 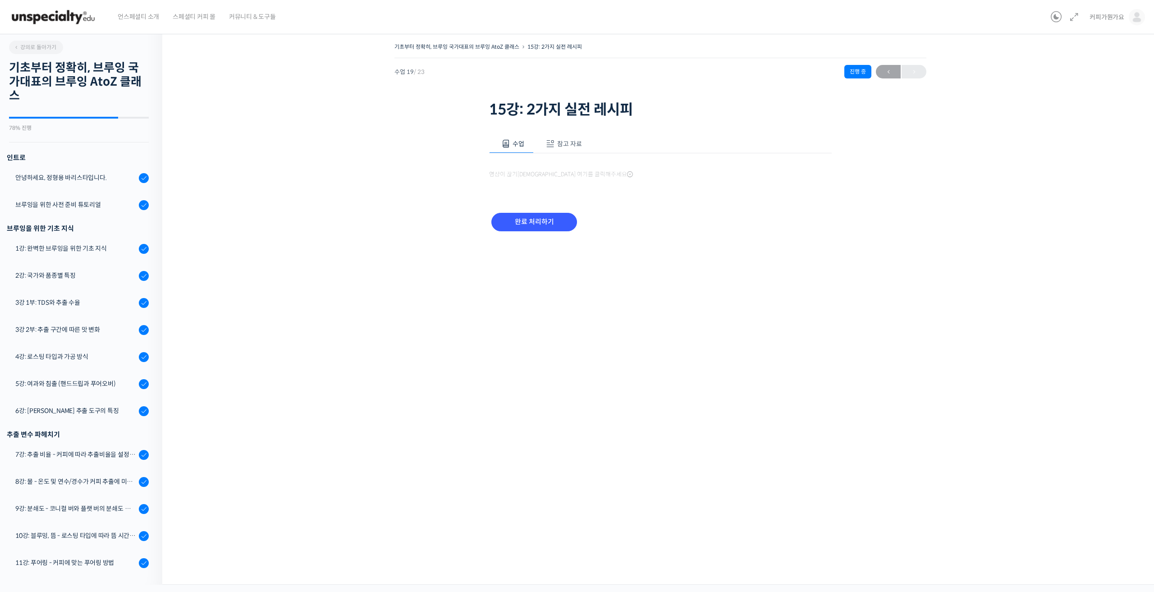 What do you see at coordinates (76, 481) in the screenshot?
I see `div: 8강: 물 - 온도 및 연수/경수가 커피 추출에 미치는 영향` at bounding box center [76, 481].